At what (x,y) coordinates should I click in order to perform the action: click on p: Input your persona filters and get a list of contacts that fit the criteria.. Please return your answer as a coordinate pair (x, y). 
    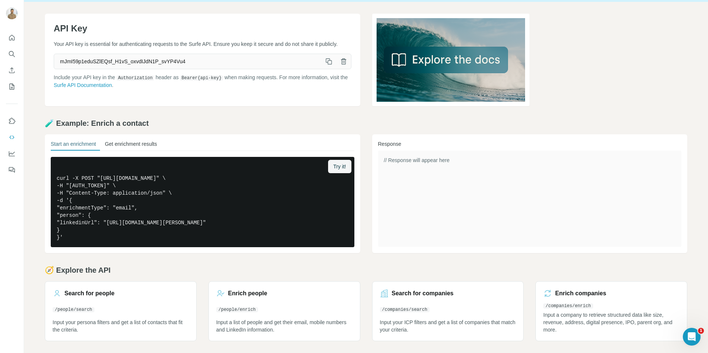
    Looking at the image, I should click on (121, 326).